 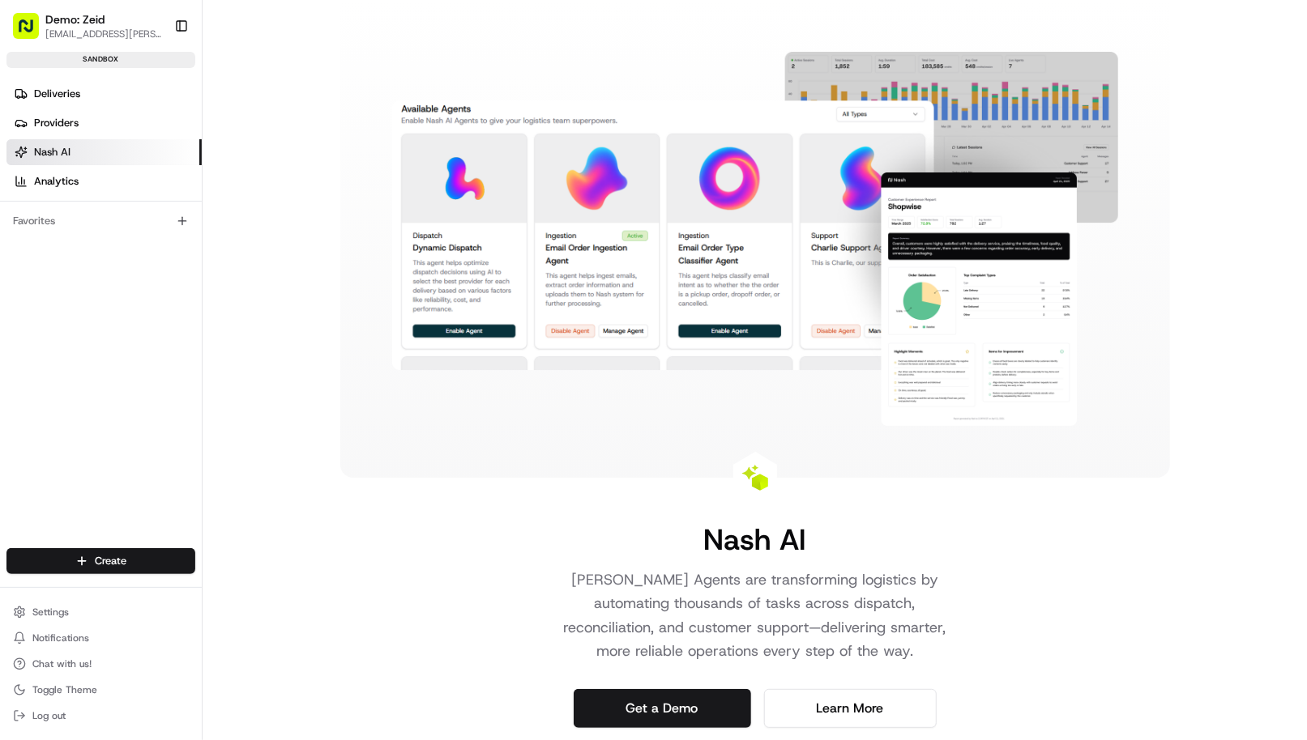 I want to click on span: Pylon, so click(x=178, y=279).